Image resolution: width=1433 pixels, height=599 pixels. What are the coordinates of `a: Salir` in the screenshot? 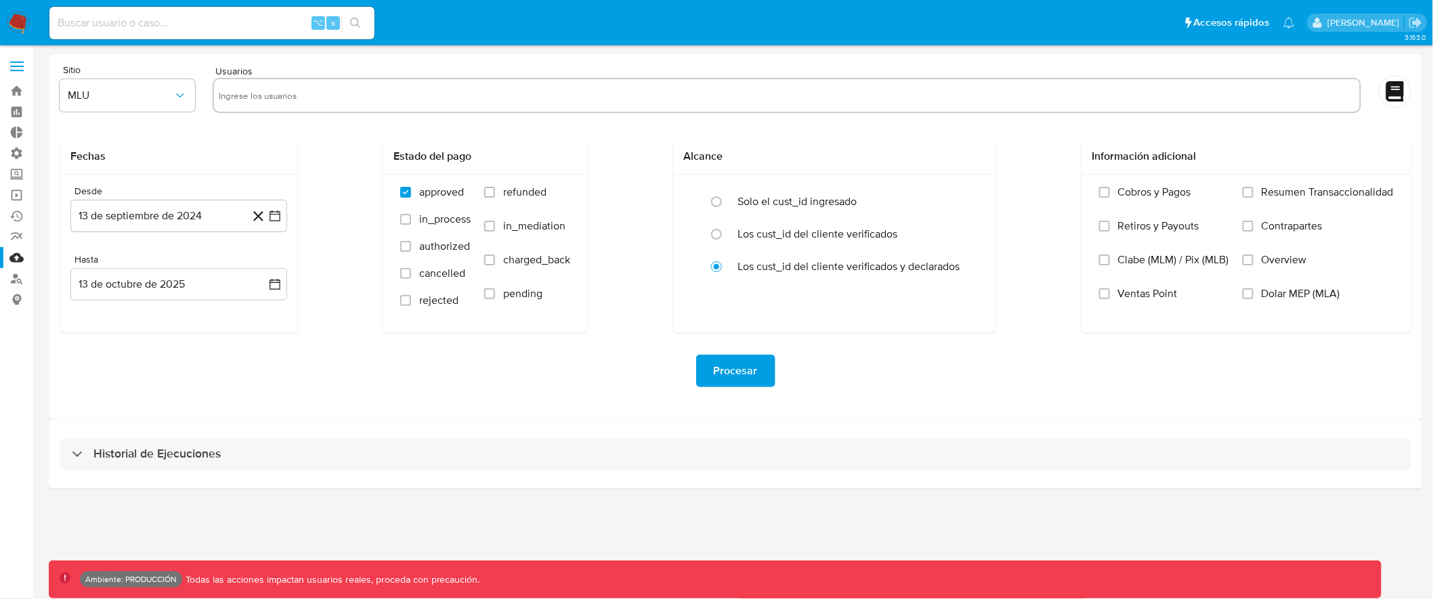 It's located at (1415, 22).